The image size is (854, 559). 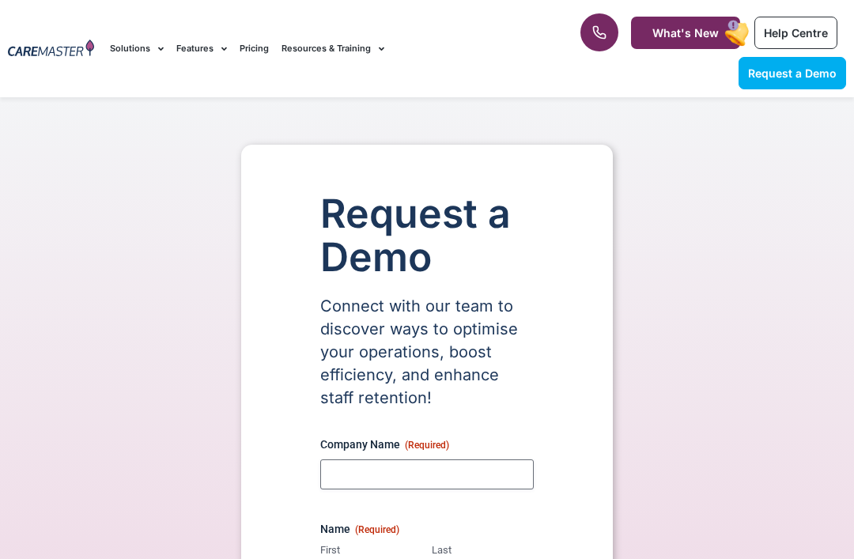 What do you see at coordinates (792, 73) in the screenshot?
I see `a: Request a Demo` at bounding box center [792, 73].